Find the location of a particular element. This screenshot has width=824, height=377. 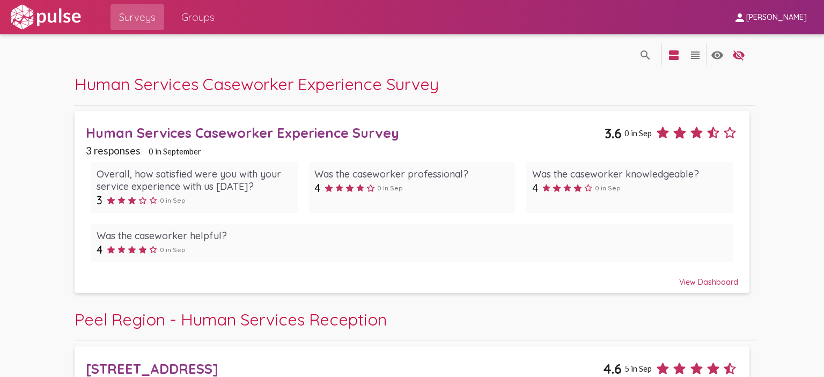

span: Human Services Caseworker Experience Survey is located at coordinates (256, 84).